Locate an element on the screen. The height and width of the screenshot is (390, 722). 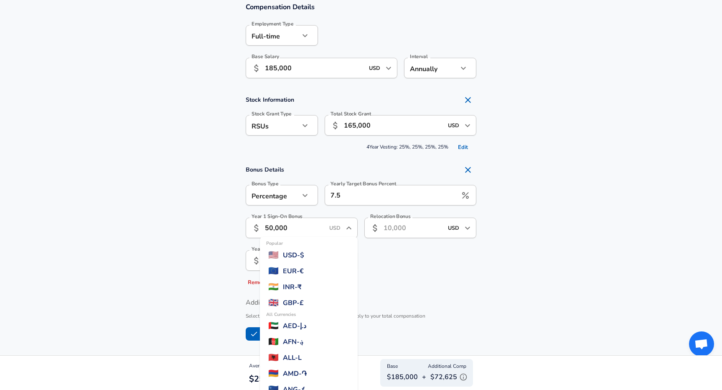
span: USD - $ is located at coordinates (293, 255).